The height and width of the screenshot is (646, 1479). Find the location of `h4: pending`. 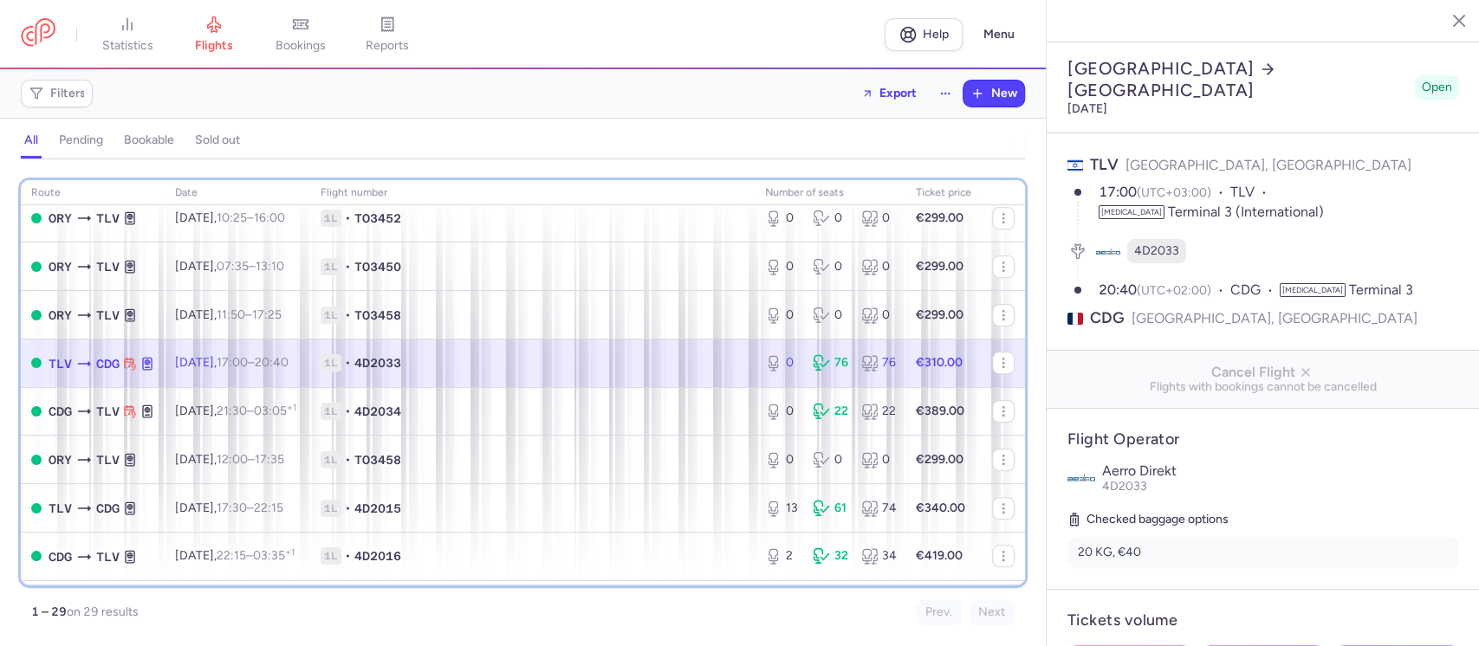

h4: pending is located at coordinates (81, 140).